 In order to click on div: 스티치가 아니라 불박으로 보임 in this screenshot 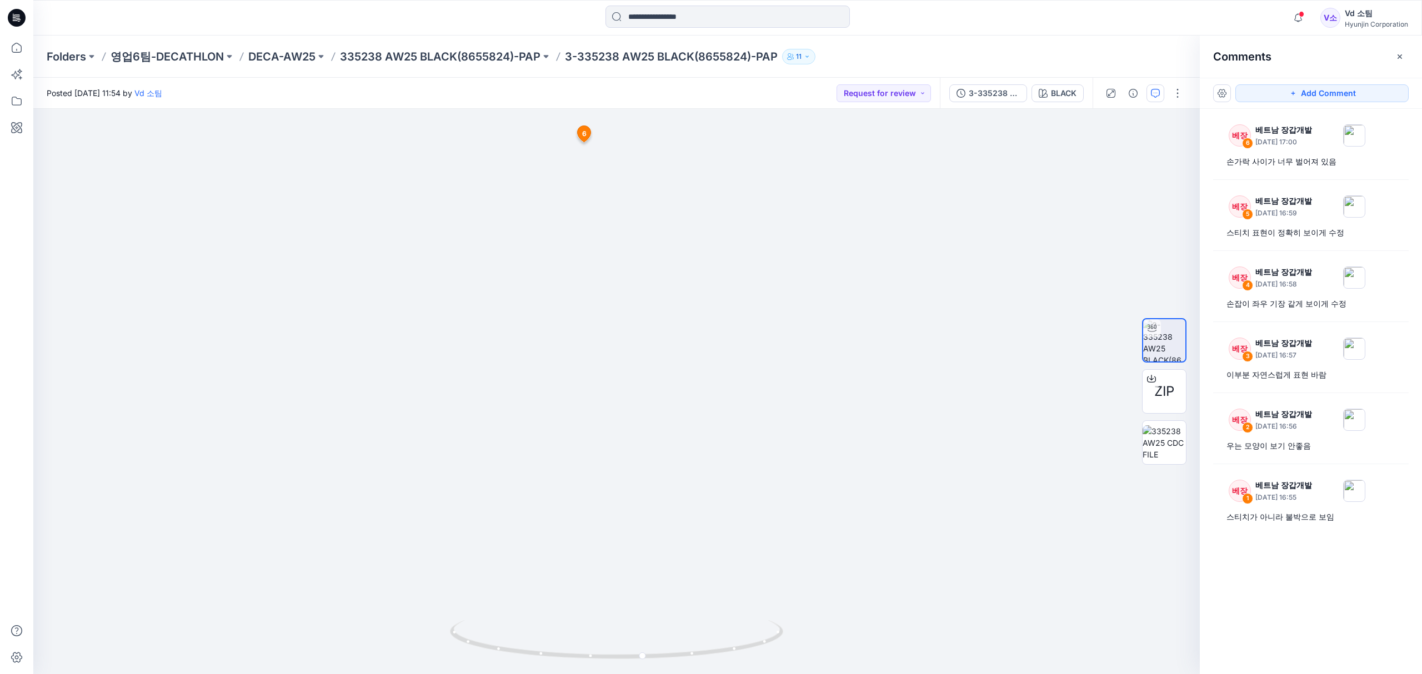, I will do `click(1311, 517)`.